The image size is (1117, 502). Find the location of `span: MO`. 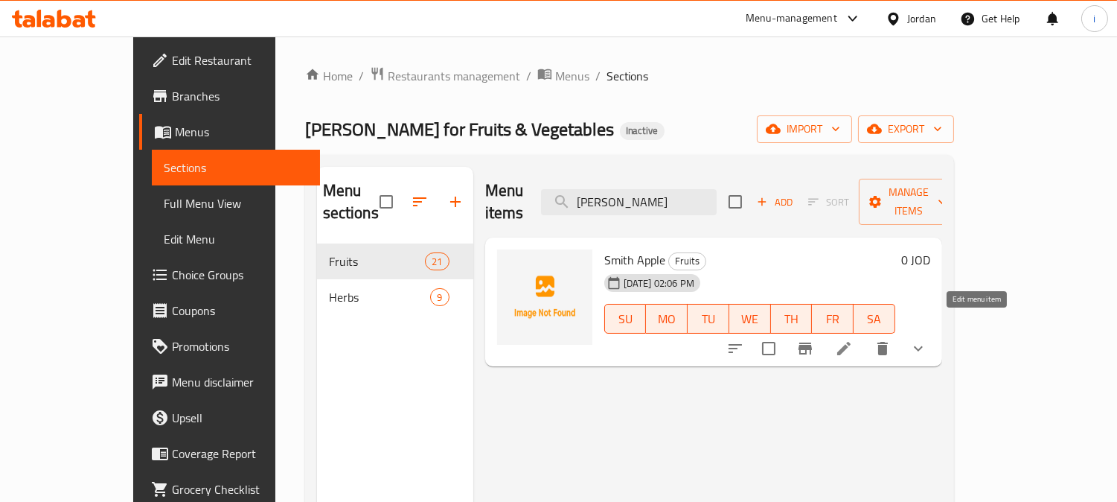

span: MO is located at coordinates (667, 319).